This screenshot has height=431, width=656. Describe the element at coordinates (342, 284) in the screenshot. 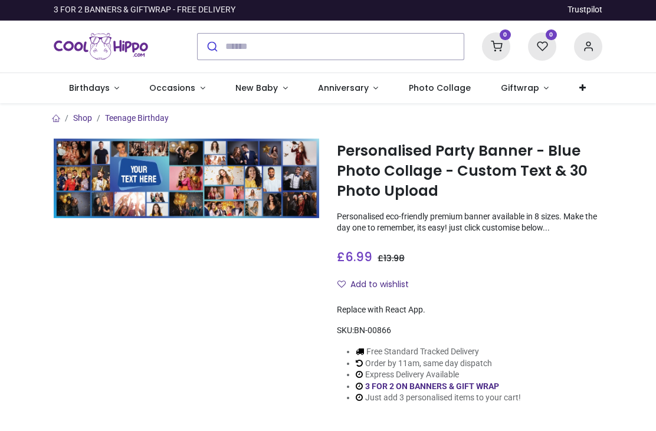

I see `i: Add to wishlist` at that location.